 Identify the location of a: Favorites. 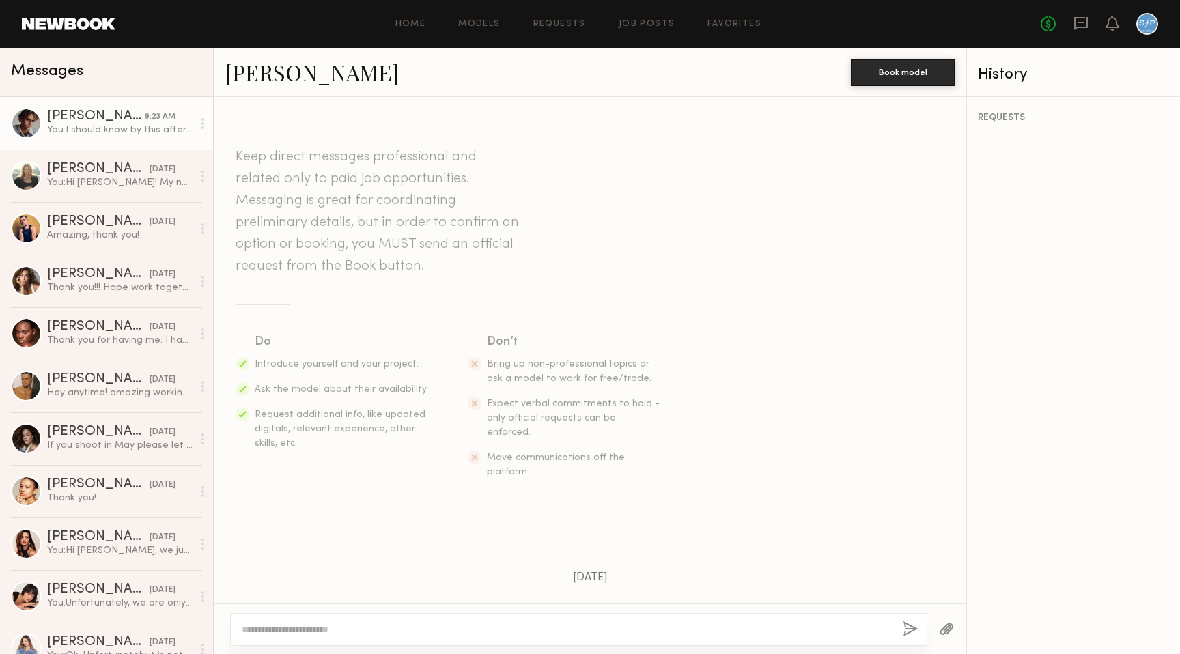
(734, 24).